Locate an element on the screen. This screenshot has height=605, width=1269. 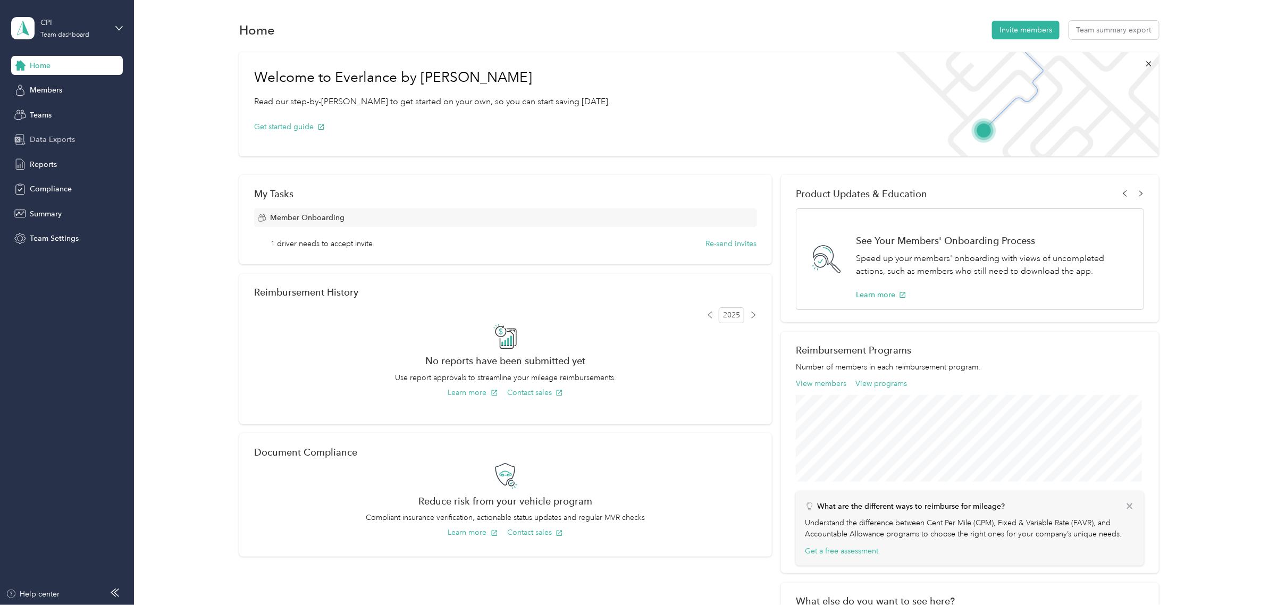
div: Team dashboard is located at coordinates (65, 35).